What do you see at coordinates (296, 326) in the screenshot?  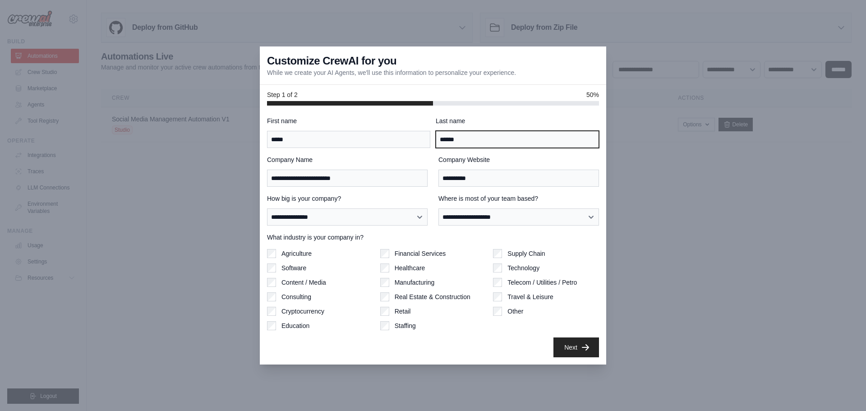 I see `label: Education` at bounding box center [296, 326].